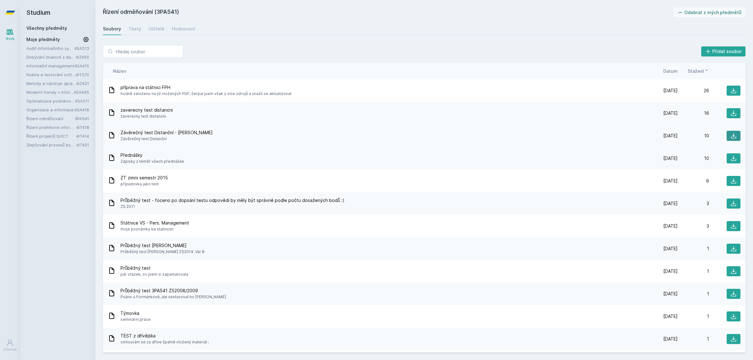 The height and width of the screenshot is (360, 753). I want to click on div: Učitelé, so click(157, 29).